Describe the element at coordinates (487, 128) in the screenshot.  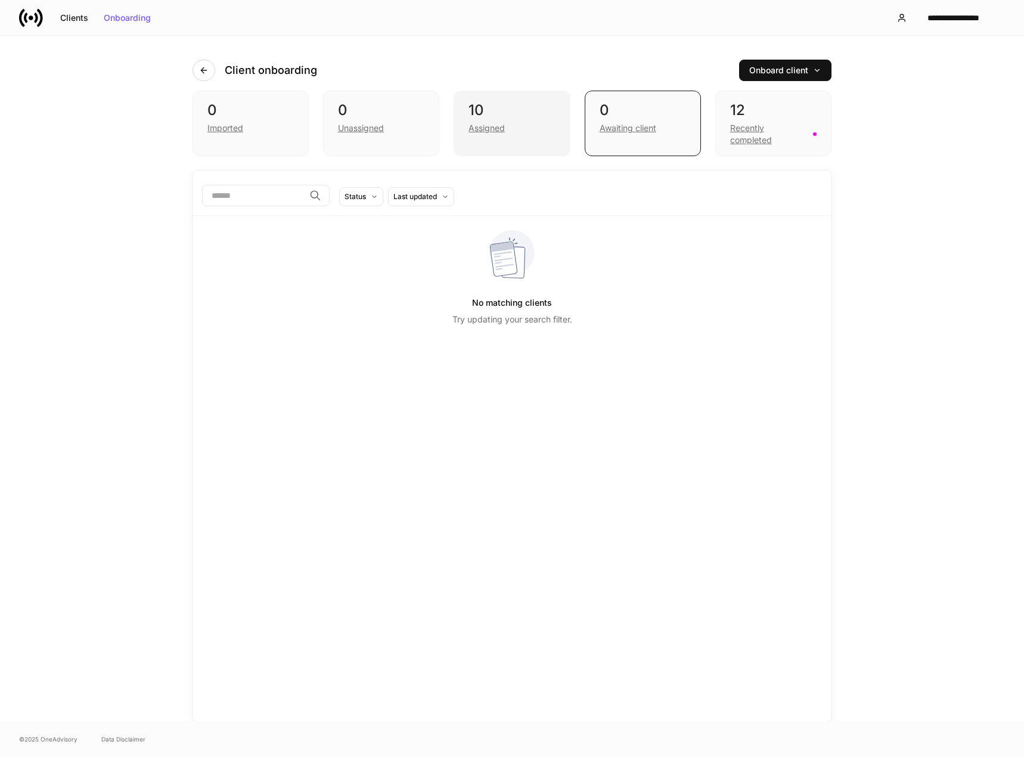
I see `div: Assigned` at that location.